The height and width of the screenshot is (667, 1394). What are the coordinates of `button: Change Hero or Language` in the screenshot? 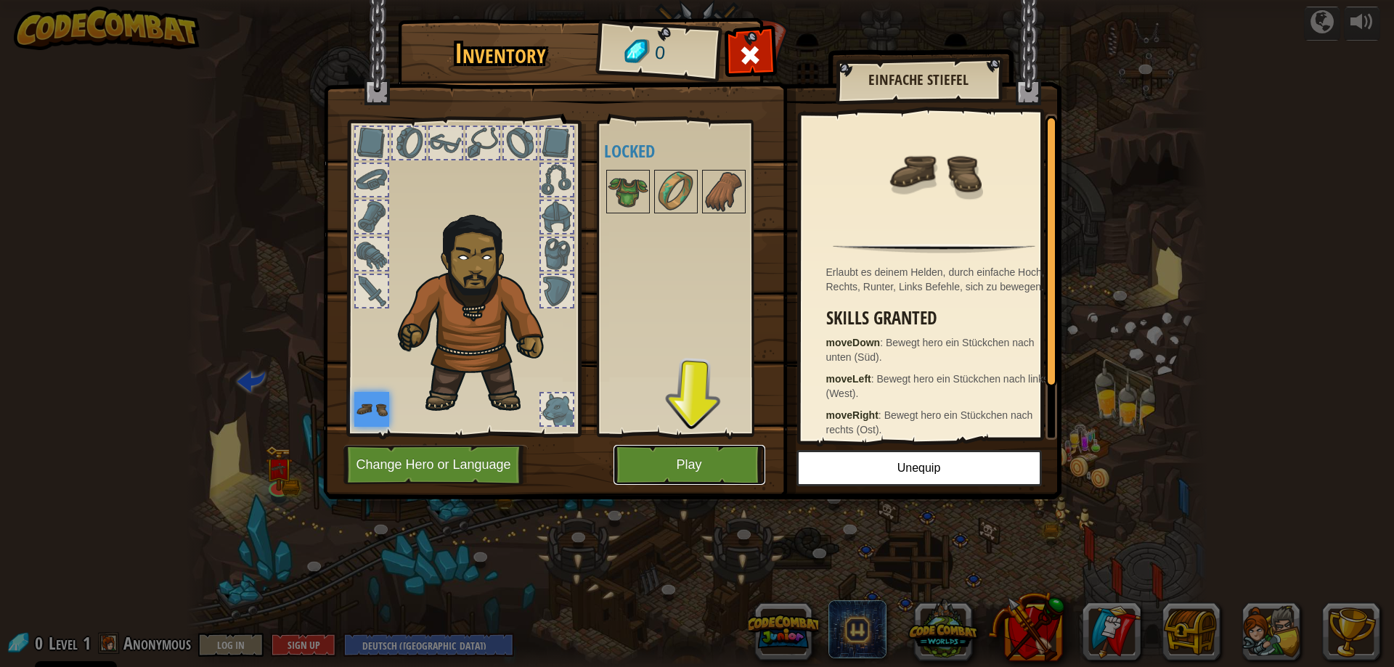 It's located at (436, 465).